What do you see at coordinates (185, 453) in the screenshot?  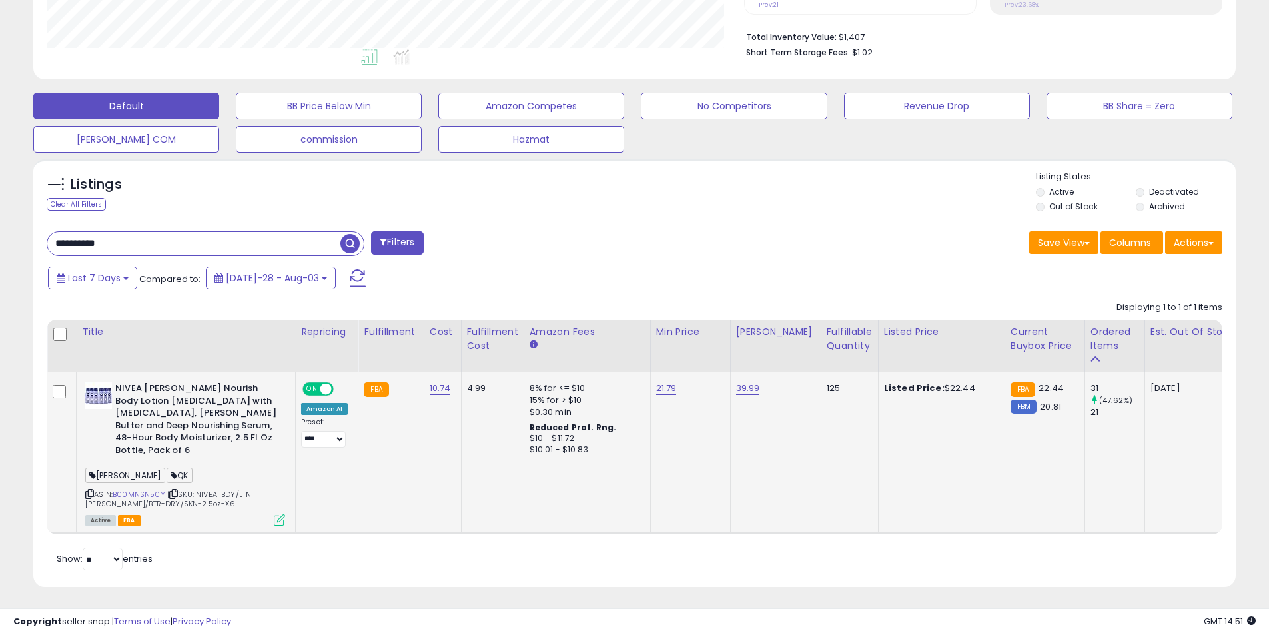 I see `div: ASIN:` at bounding box center [185, 453].